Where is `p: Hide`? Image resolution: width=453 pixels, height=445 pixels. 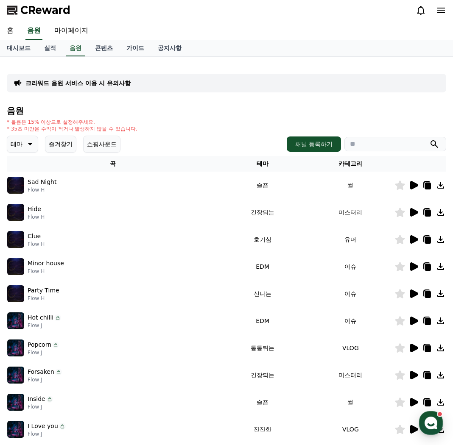
p: Hide is located at coordinates (34, 209).